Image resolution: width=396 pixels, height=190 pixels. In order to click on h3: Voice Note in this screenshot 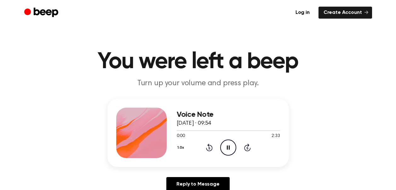, I will do `click(229, 114)`.